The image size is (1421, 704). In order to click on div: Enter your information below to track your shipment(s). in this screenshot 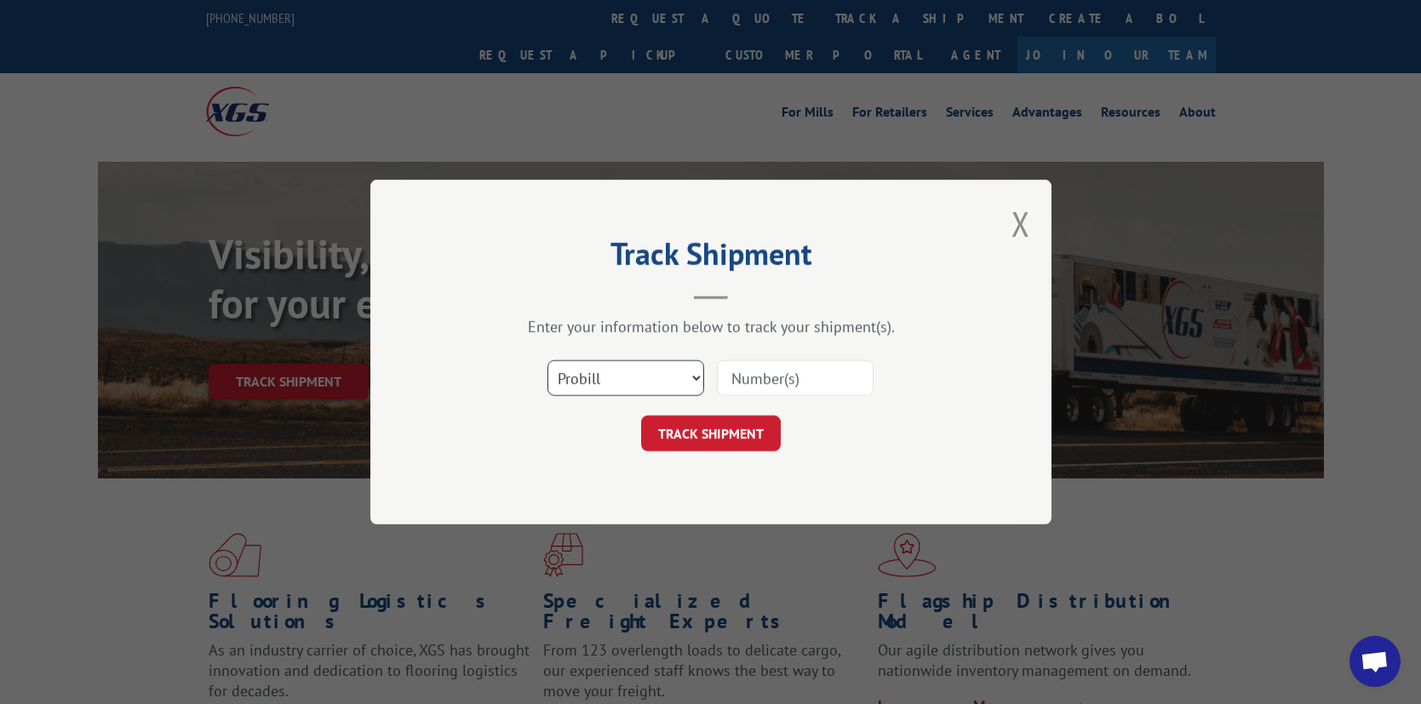, I will do `click(711, 326)`.